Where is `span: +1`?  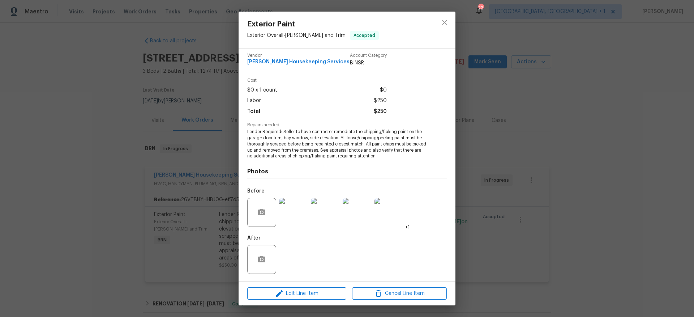 span: +1 is located at coordinates (408, 228).